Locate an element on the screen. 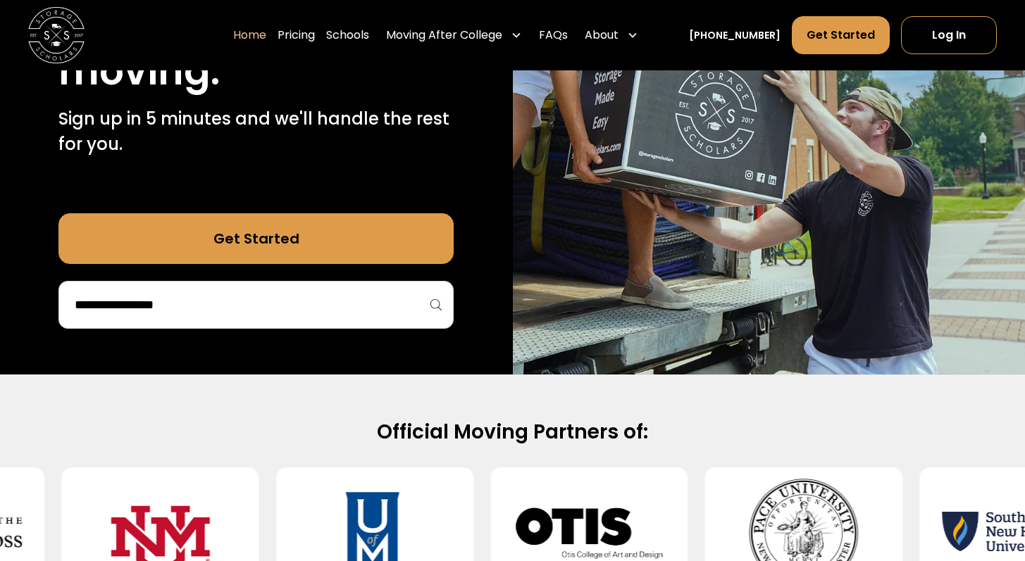  a: Home is located at coordinates (249, 35).